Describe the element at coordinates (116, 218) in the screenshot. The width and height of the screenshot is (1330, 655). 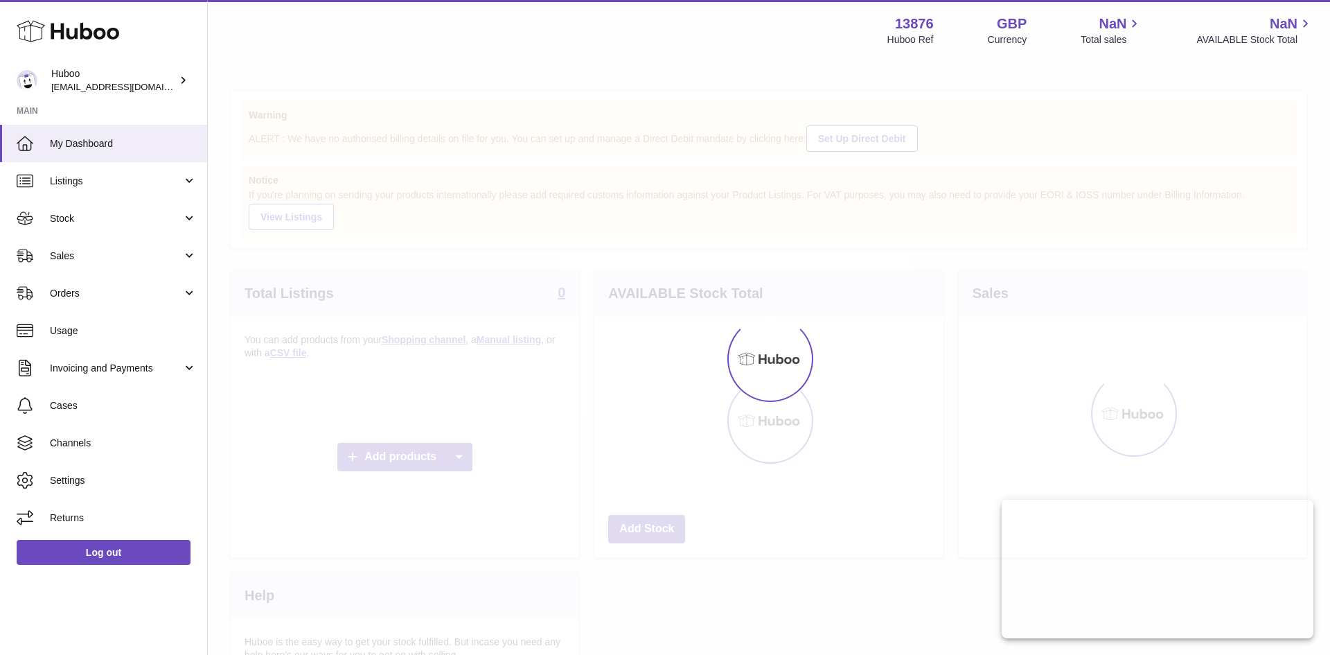
I see `span: Stock` at that location.